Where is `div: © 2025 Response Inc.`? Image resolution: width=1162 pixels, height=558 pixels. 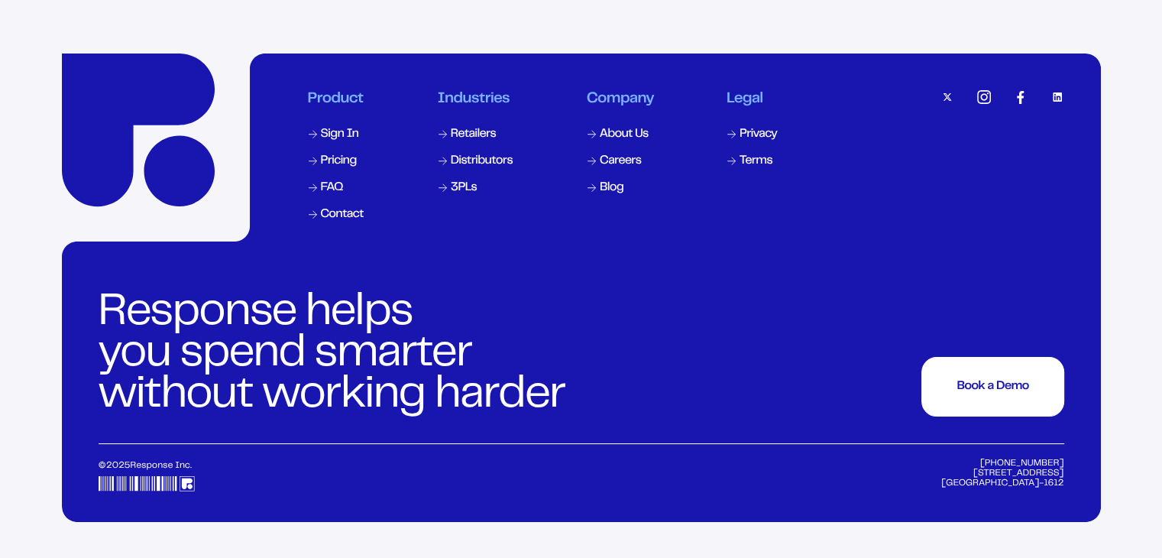
div: © 2025 Response Inc. is located at coordinates (203, 475).